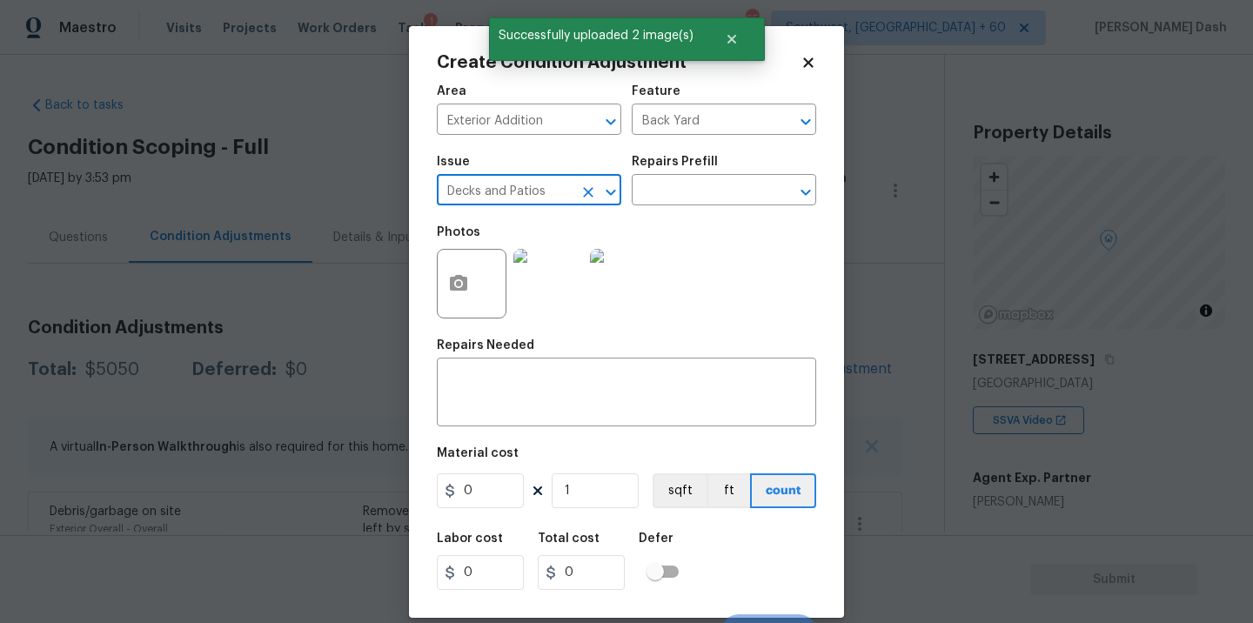  What do you see at coordinates (452, 91) in the screenshot?
I see `h5: Area` at bounding box center [452, 91].